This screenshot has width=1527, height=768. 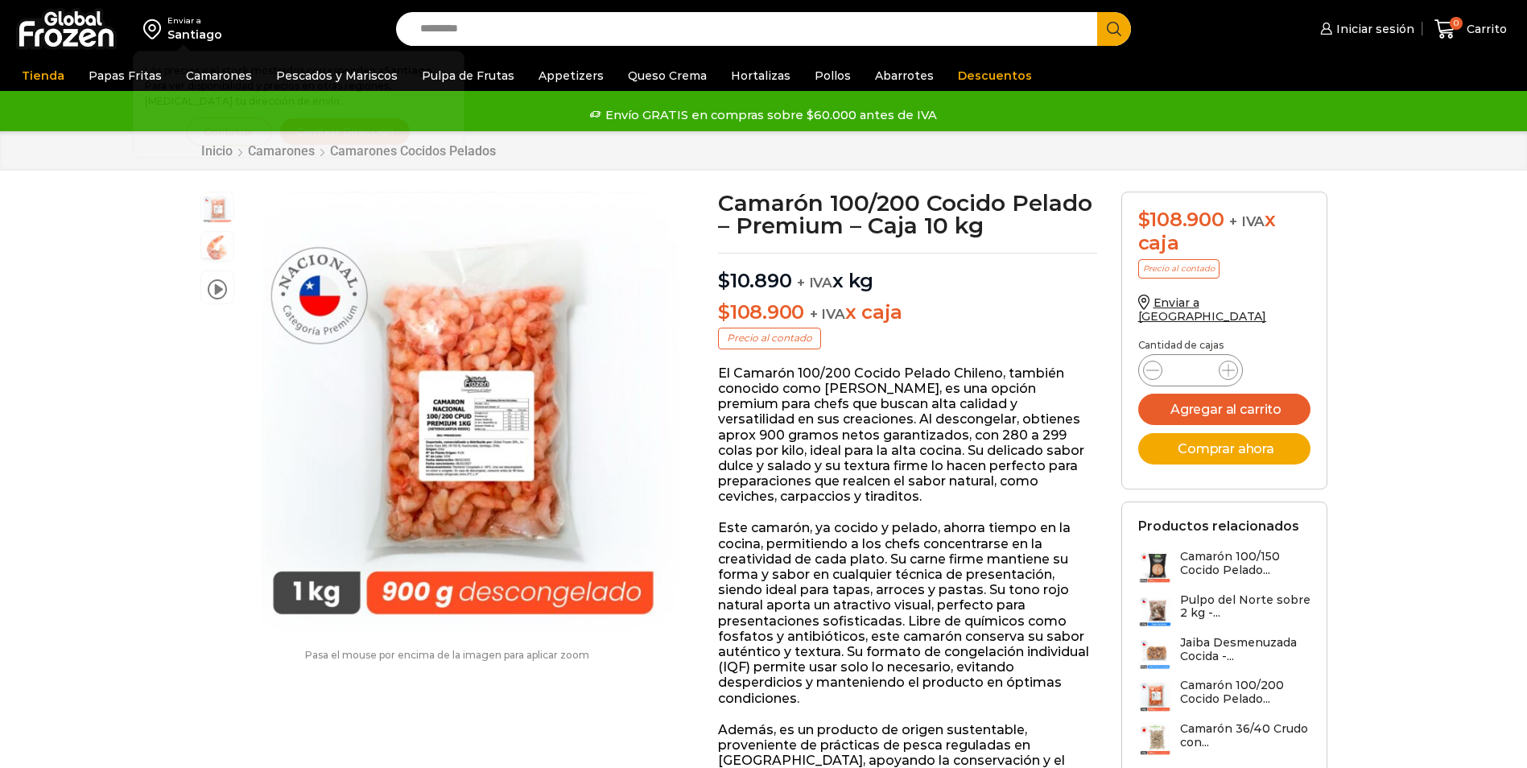 What do you see at coordinates (1218, 525) in the screenshot?
I see `h2: Productos relacionados` at bounding box center [1218, 525].